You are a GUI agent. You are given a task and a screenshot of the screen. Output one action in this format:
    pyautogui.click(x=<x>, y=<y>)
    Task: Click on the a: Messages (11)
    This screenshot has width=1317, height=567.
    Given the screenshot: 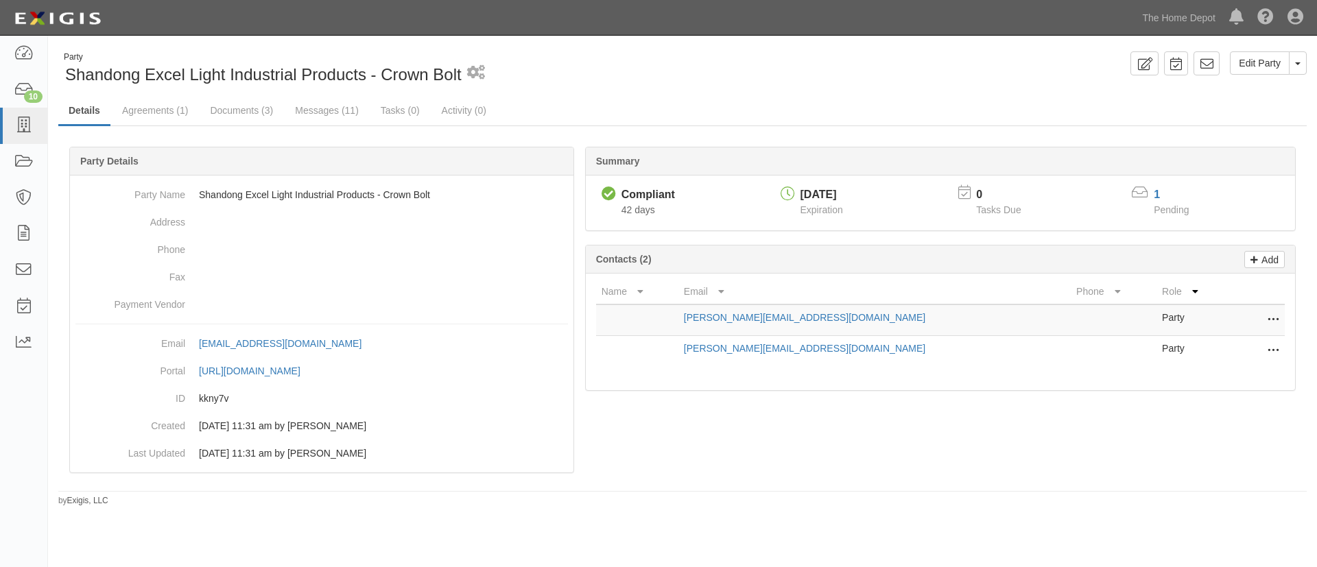 What is the action you would take?
    pyautogui.click(x=327, y=110)
    